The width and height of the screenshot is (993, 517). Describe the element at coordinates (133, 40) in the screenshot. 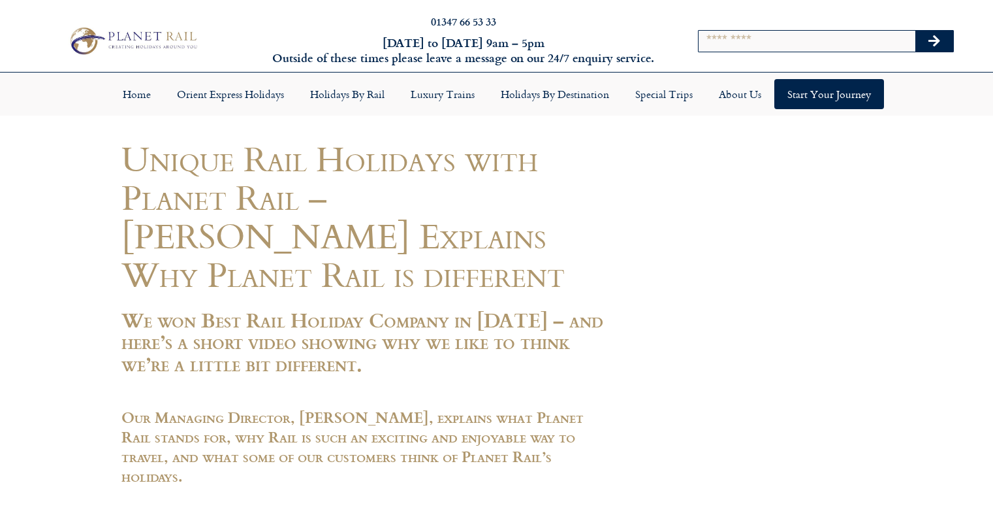

I see `img: Planet Rail Train Holidays Logo` at that location.